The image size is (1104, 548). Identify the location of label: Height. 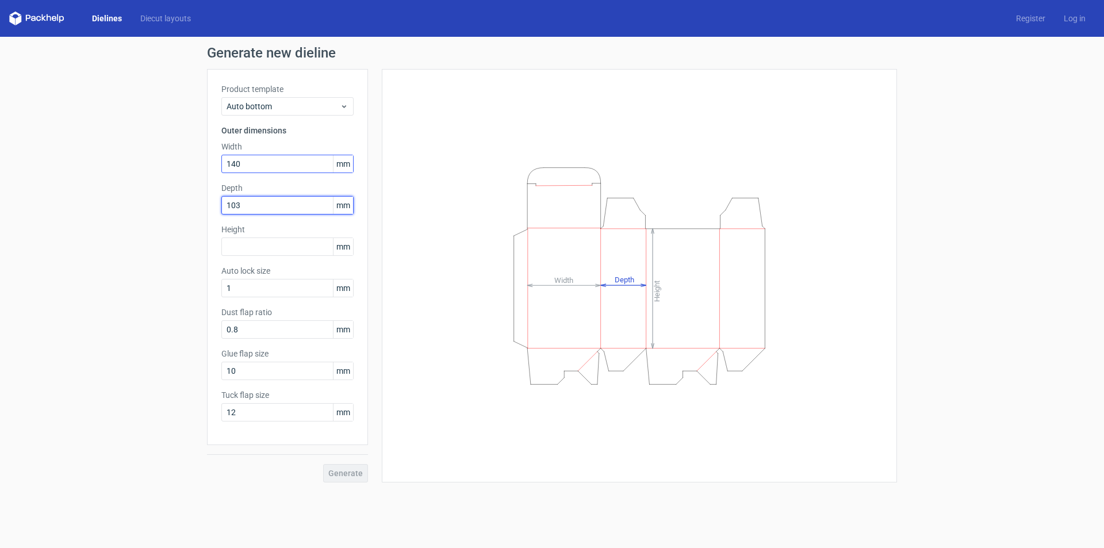
(288, 229).